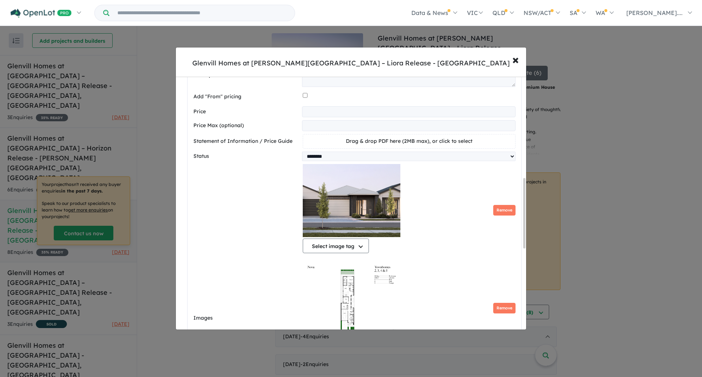  I want to click on label: Price Max (optional), so click(246, 126).